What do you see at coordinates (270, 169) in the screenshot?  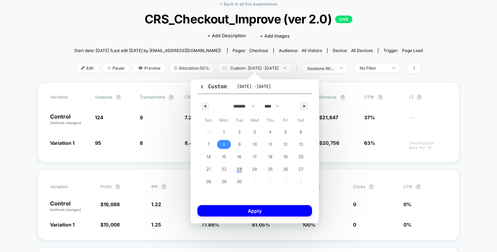 I see `span: 25` at bounding box center [270, 169].